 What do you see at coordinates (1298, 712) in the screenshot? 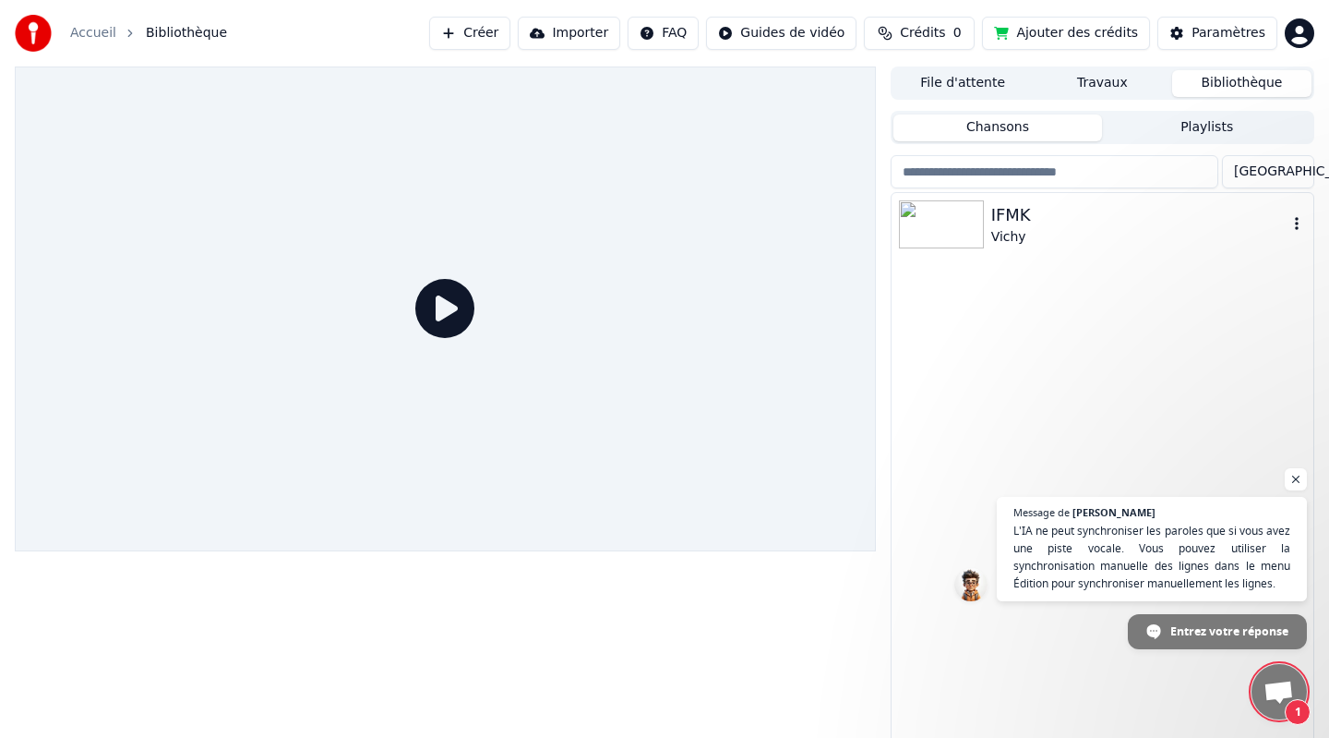
I see `span: 1` at bounding box center [1298, 712].